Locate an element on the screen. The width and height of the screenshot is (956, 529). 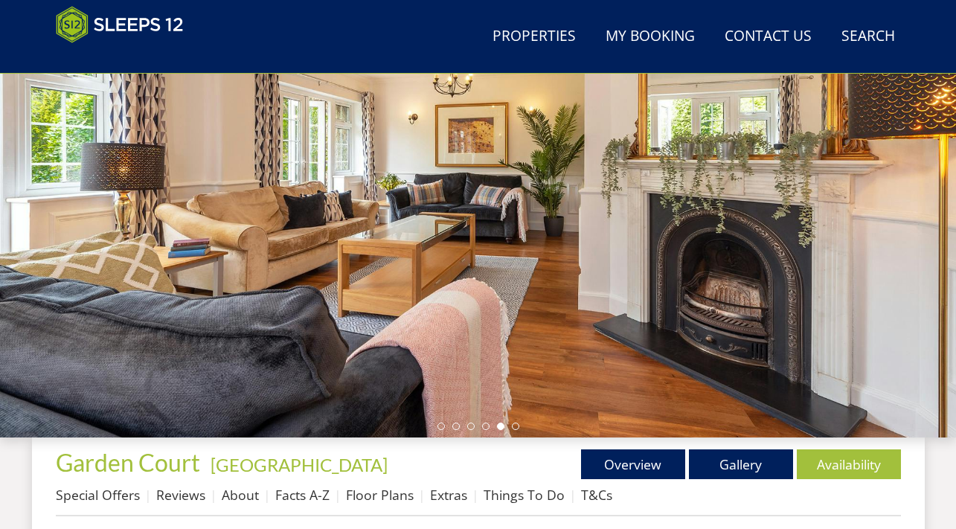
a: Search is located at coordinates (868, 36).